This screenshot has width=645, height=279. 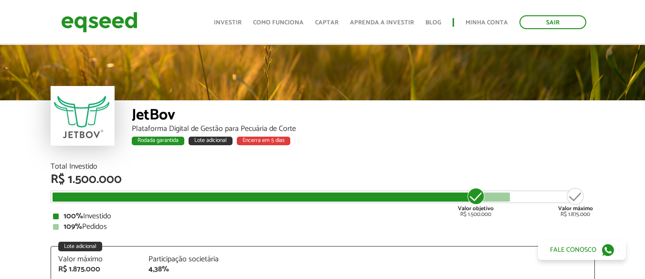 What do you see at coordinates (263, 141) in the screenshot?
I see `div: Encerra em 5 dias` at bounding box center [263, 141].